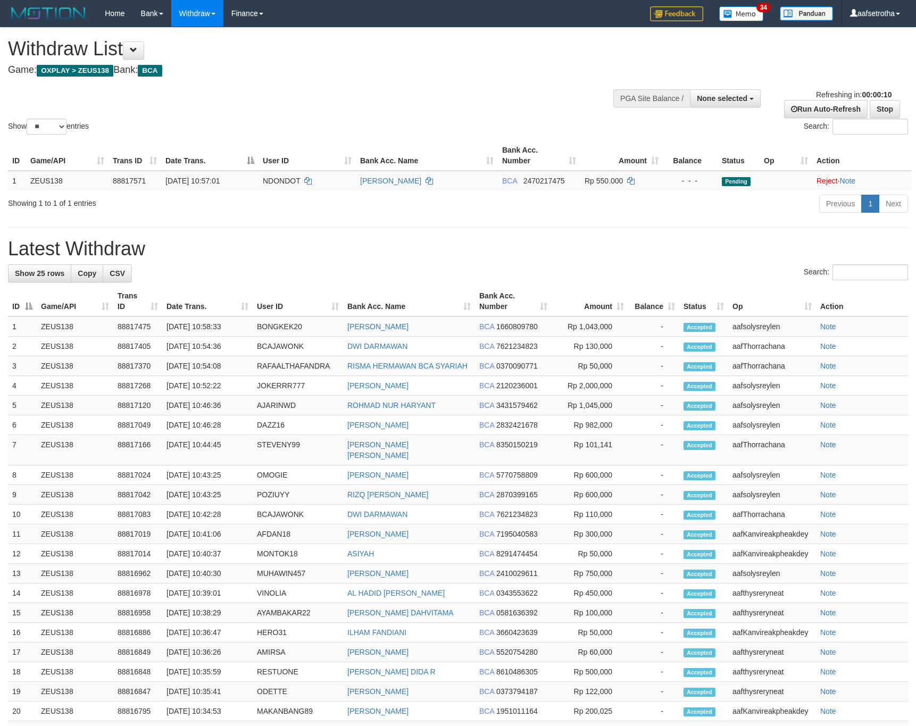 The height and width of the screenshot is (726, 916). I want to click on a: Show 25 rows, so click(39, 273).